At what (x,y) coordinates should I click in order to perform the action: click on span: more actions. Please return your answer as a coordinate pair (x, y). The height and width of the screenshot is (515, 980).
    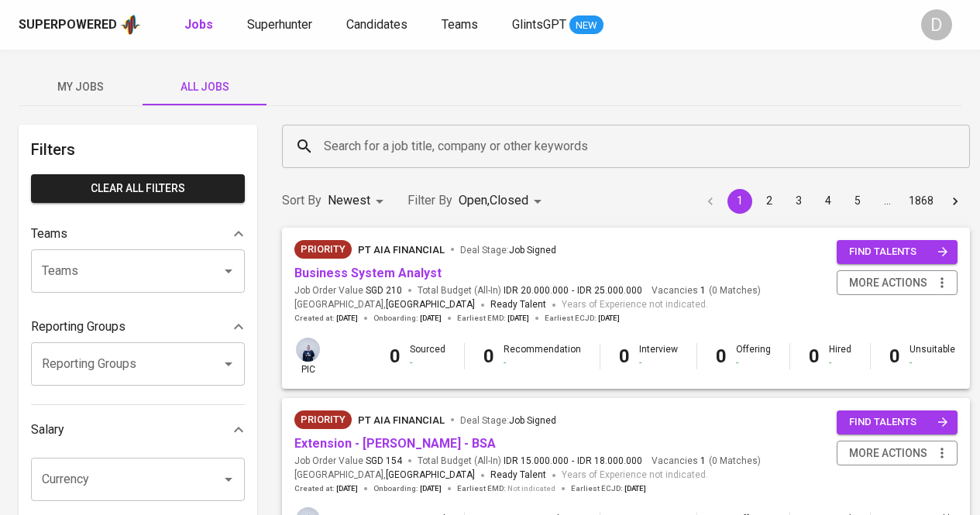
    Looking at the image, I should click on (888, 283).